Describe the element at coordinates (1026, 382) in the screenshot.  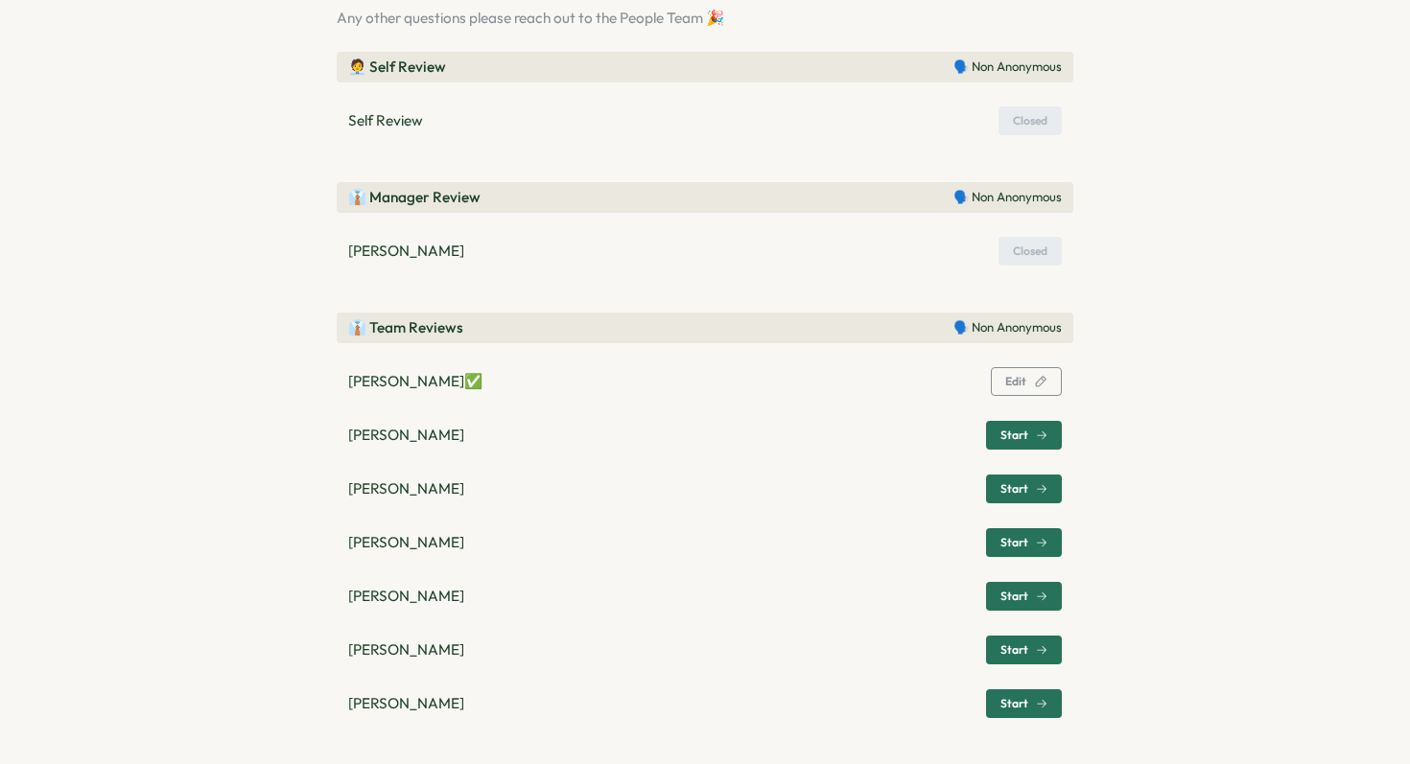
I see `button: Edit` at that location.